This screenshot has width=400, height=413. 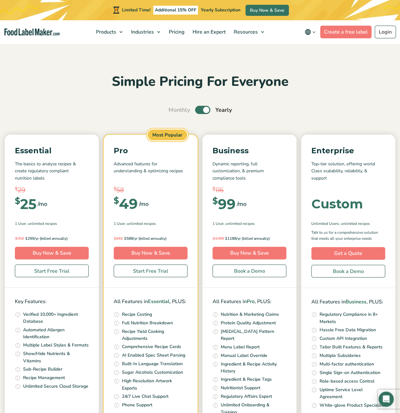 What do you see at coordinates (345, 32) in the screenshot?
I see `a: Create a free label` at bounding box center [345, 32].